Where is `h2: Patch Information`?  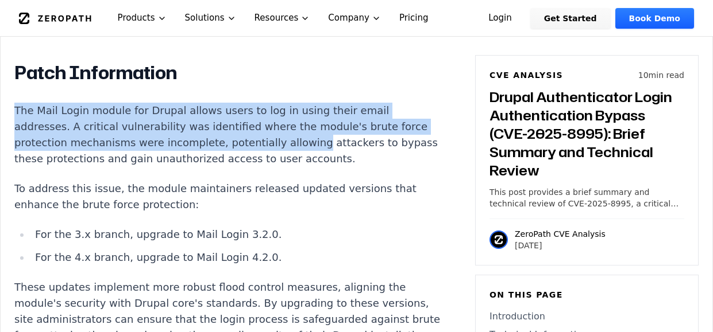 h2: Patch Information is located at coordinates (228, 73).